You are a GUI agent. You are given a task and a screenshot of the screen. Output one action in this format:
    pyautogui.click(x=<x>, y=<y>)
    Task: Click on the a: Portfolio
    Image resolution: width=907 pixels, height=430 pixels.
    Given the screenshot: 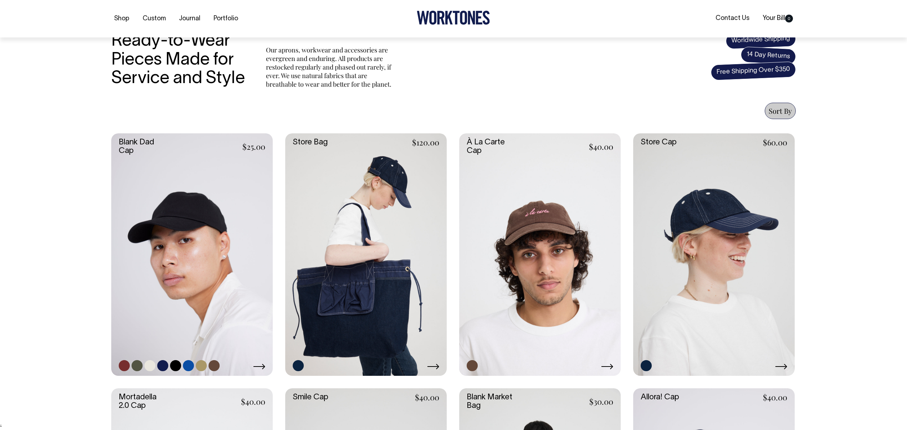 What is the action you would take?
    pyautogui.click(x=226, y=19)
    